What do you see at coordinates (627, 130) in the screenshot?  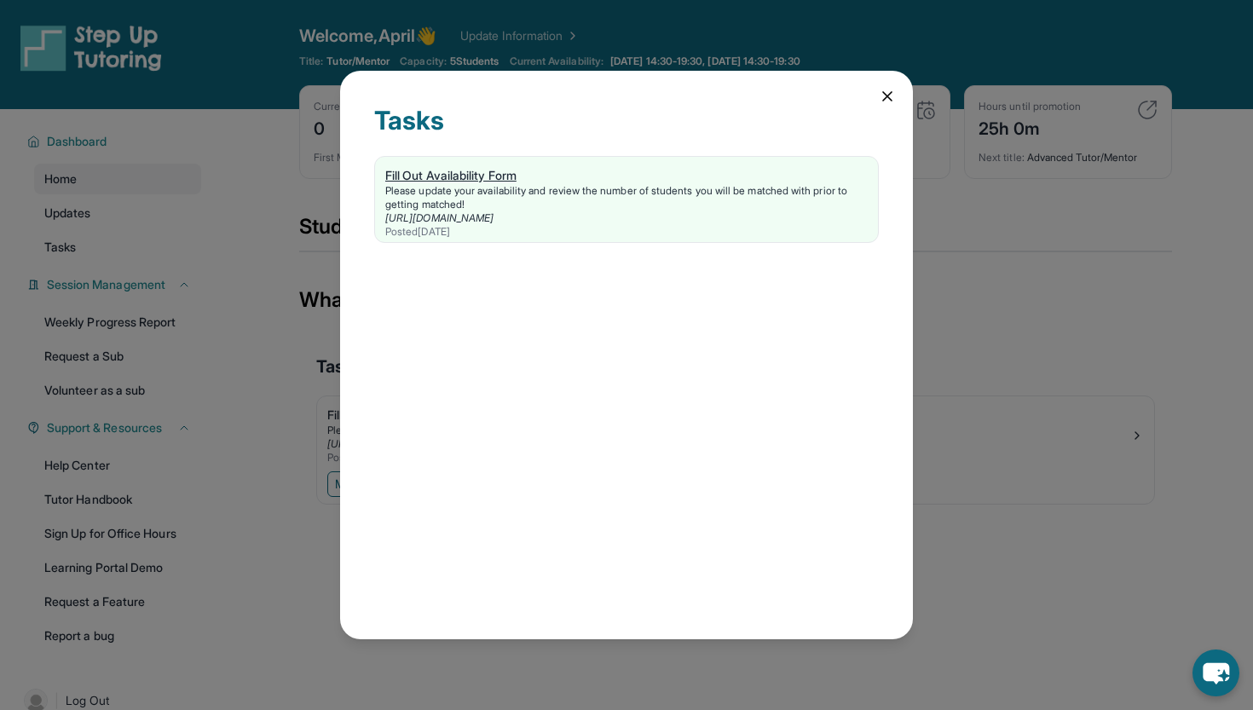 I see `div: Tasks` at bounding box center [627, 130].